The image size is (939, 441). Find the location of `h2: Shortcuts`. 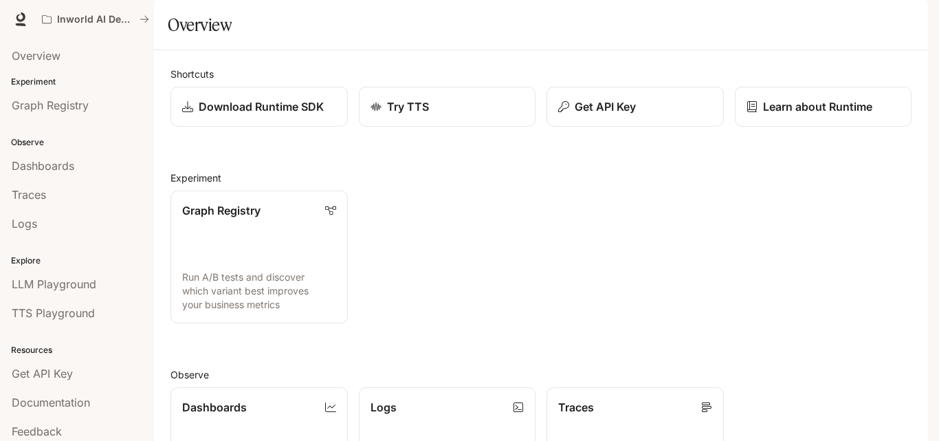

h2: Shortcuts is located at coordinates (541, 74).